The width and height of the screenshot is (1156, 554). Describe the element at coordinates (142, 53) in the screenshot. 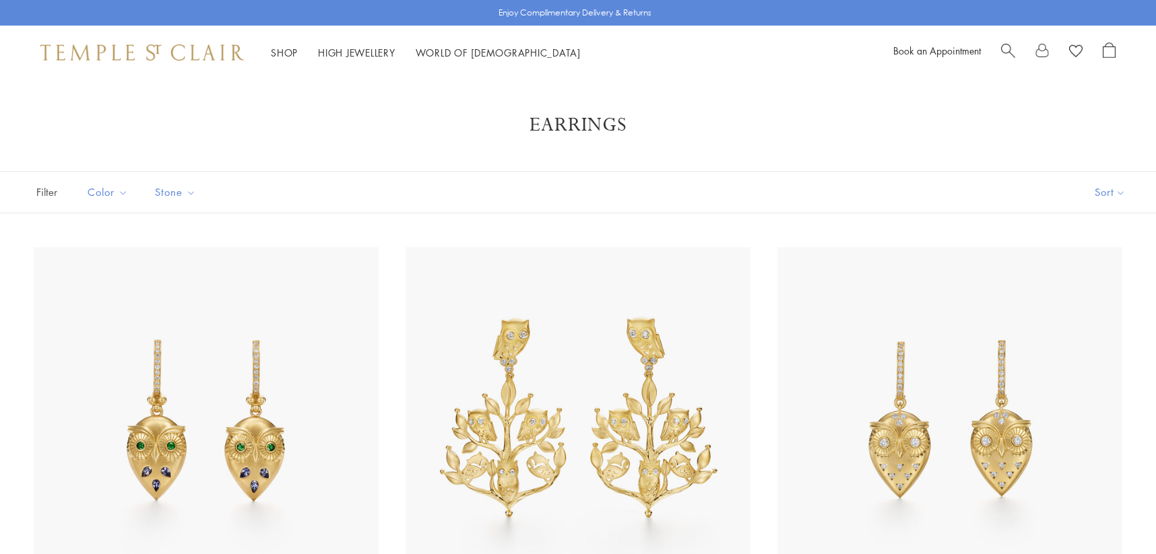

I see `img: Temple St. Clair` at that location.